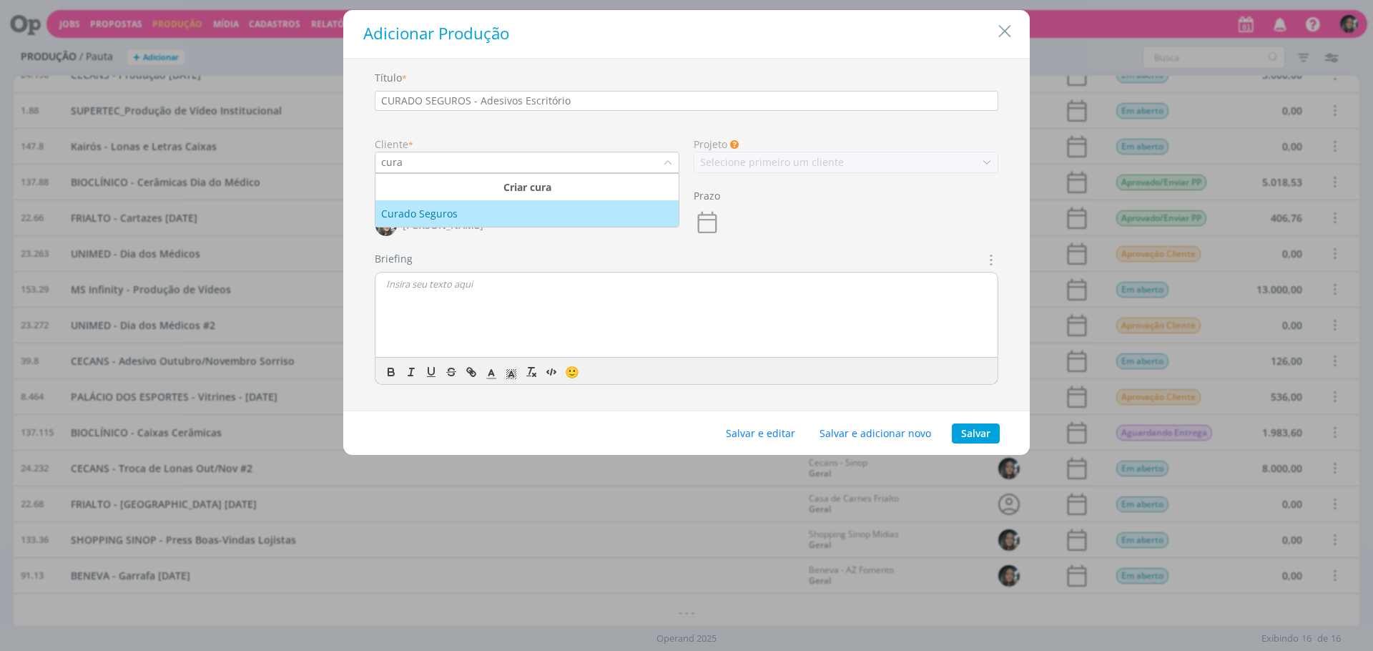 Image resolution: width=1373 pixels, height=651 pixels. I want to click on button: Salvar, so click(976, 433).